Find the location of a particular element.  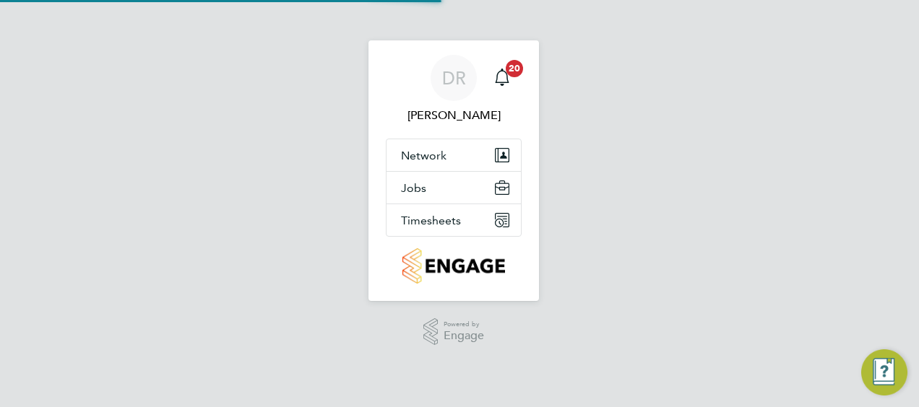

img: countryside-properties-logo-retina.png is located at coordinates (453, 266).